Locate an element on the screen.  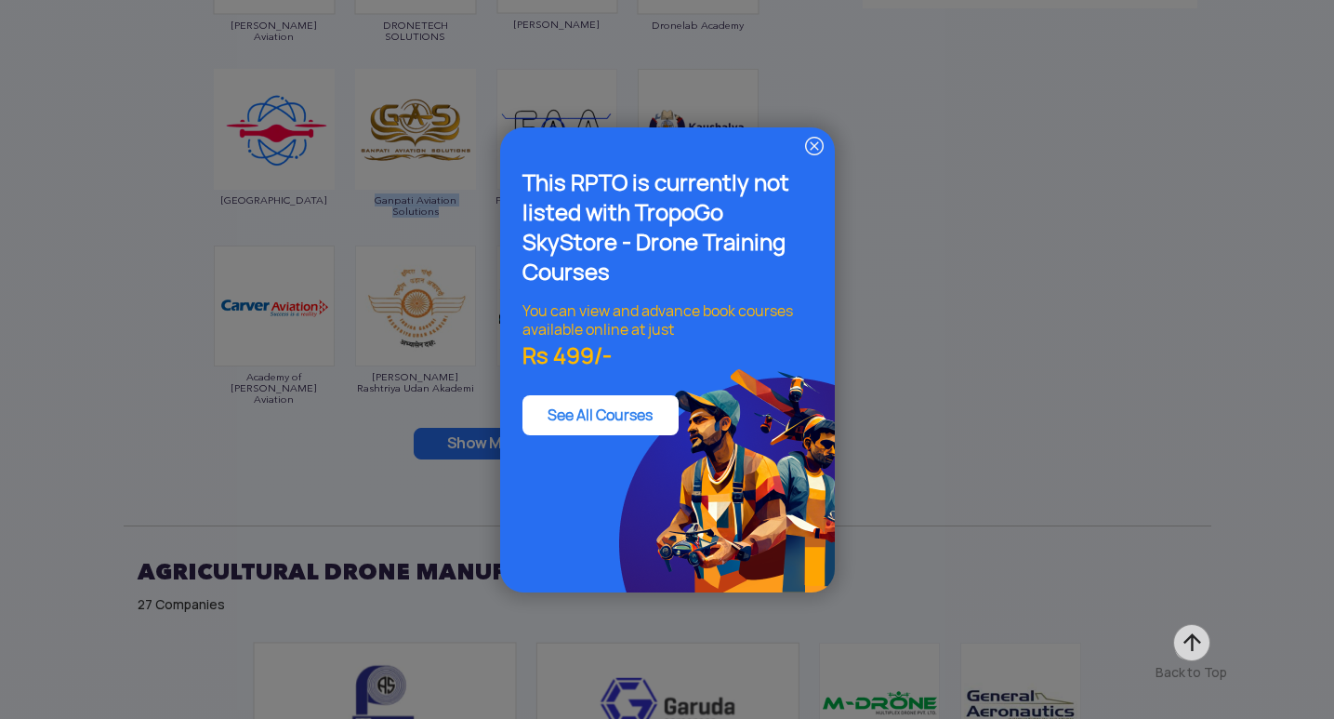
div: You can view and advance book courses available online at just is located at coordinates (668, 321).